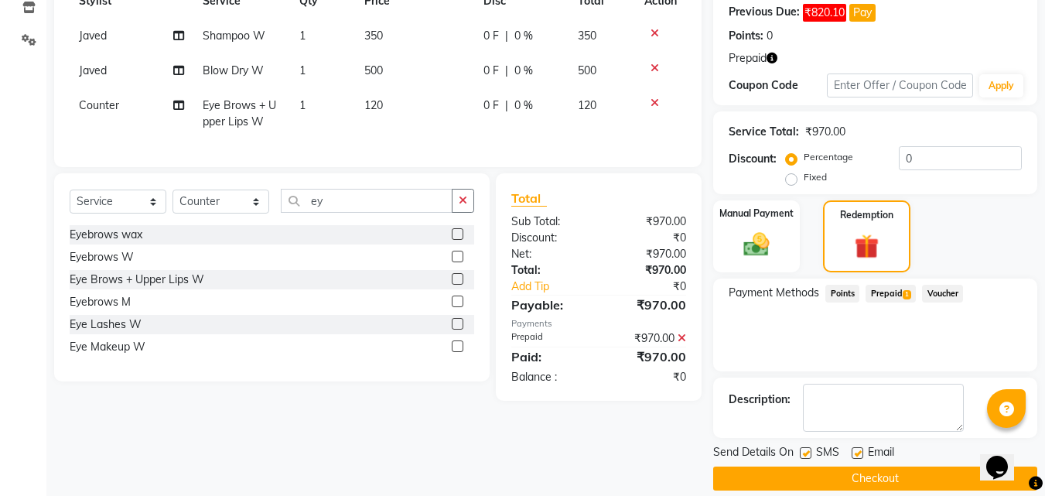  I want to click on span: SMS, so click(828, 453).